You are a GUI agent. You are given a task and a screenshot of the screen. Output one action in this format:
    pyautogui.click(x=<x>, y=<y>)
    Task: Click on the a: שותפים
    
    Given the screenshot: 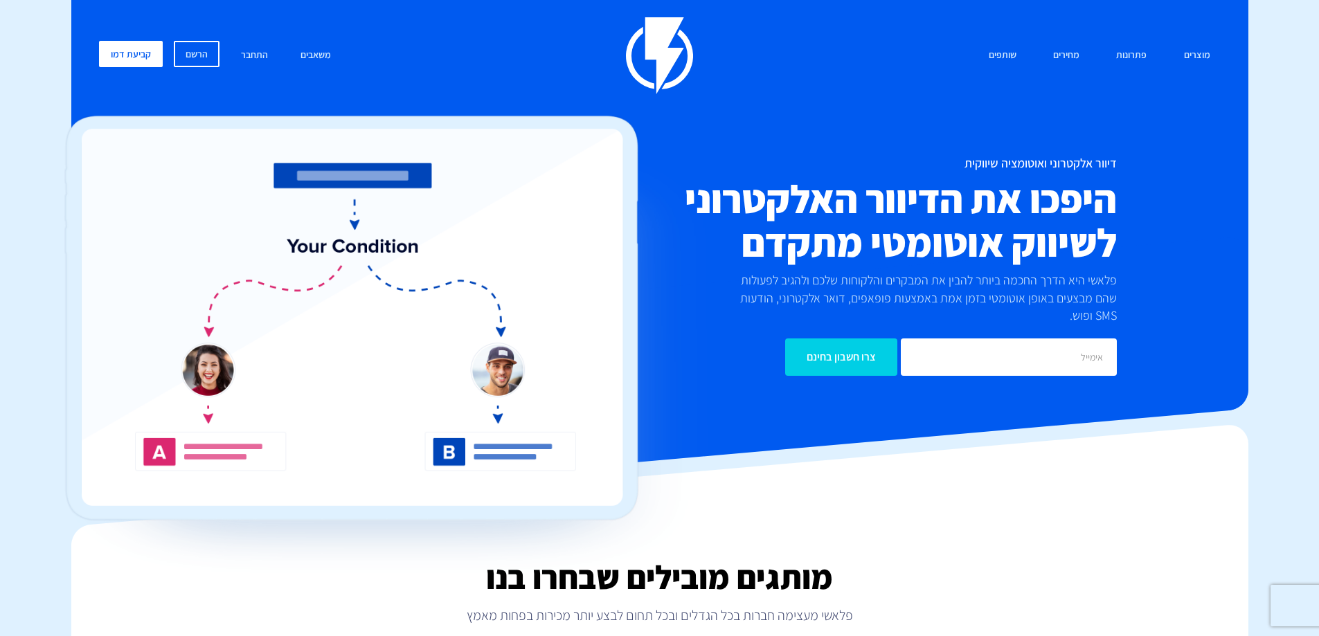 What is the action you would take?
    pyautogui.click(x=1003, y=55)
    